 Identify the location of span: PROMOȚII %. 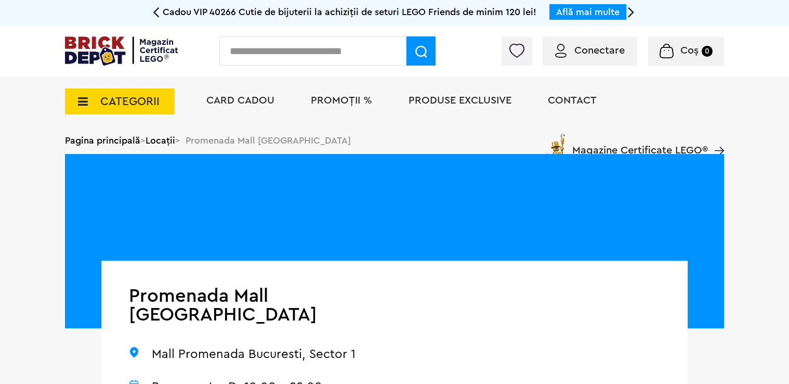
(341, 100).